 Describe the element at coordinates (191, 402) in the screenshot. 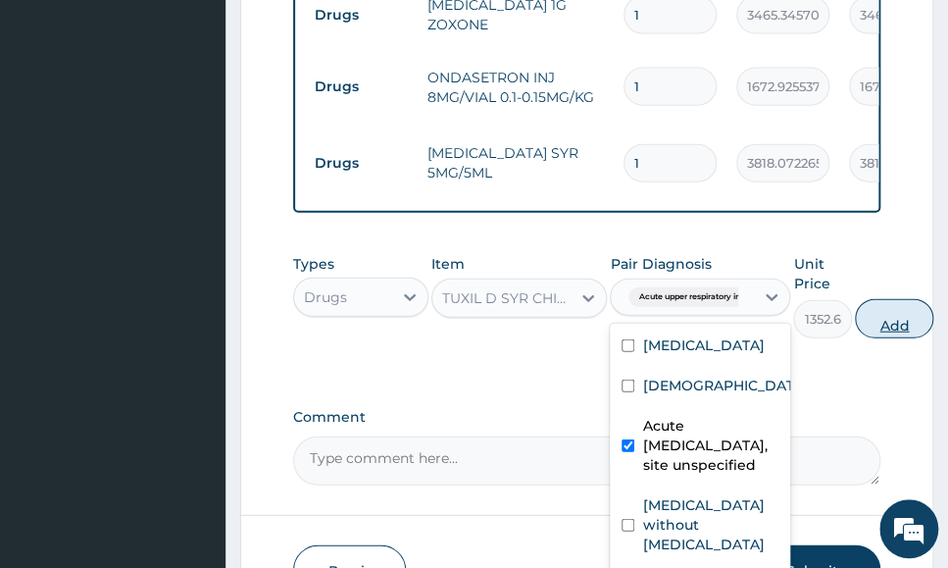

I see `textarea: Type your message and hit 'Enter'` at that location.